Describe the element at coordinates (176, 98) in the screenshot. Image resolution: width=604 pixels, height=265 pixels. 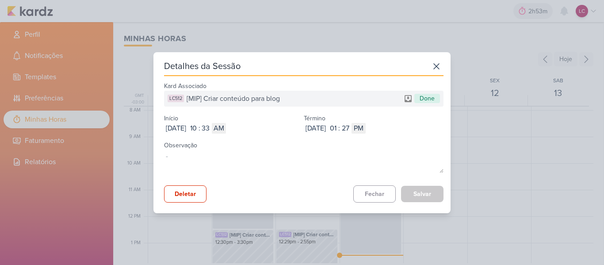
I see `div: LC512` at that location.